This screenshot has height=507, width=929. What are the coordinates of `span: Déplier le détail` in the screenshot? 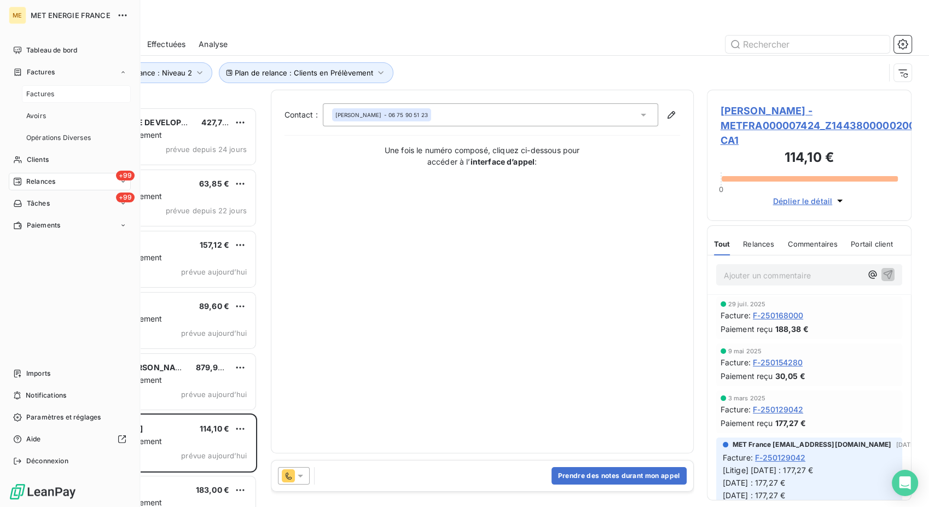 It's located at (802, 201).